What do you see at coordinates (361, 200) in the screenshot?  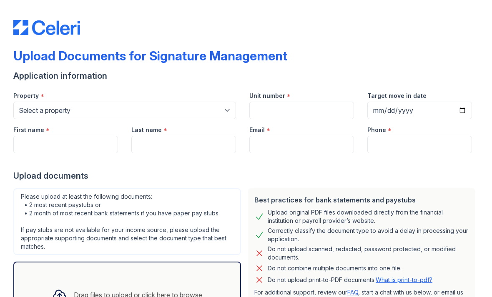 I see `div: Best practices for bank statements and paystubs` at bounding box center [361, 200].